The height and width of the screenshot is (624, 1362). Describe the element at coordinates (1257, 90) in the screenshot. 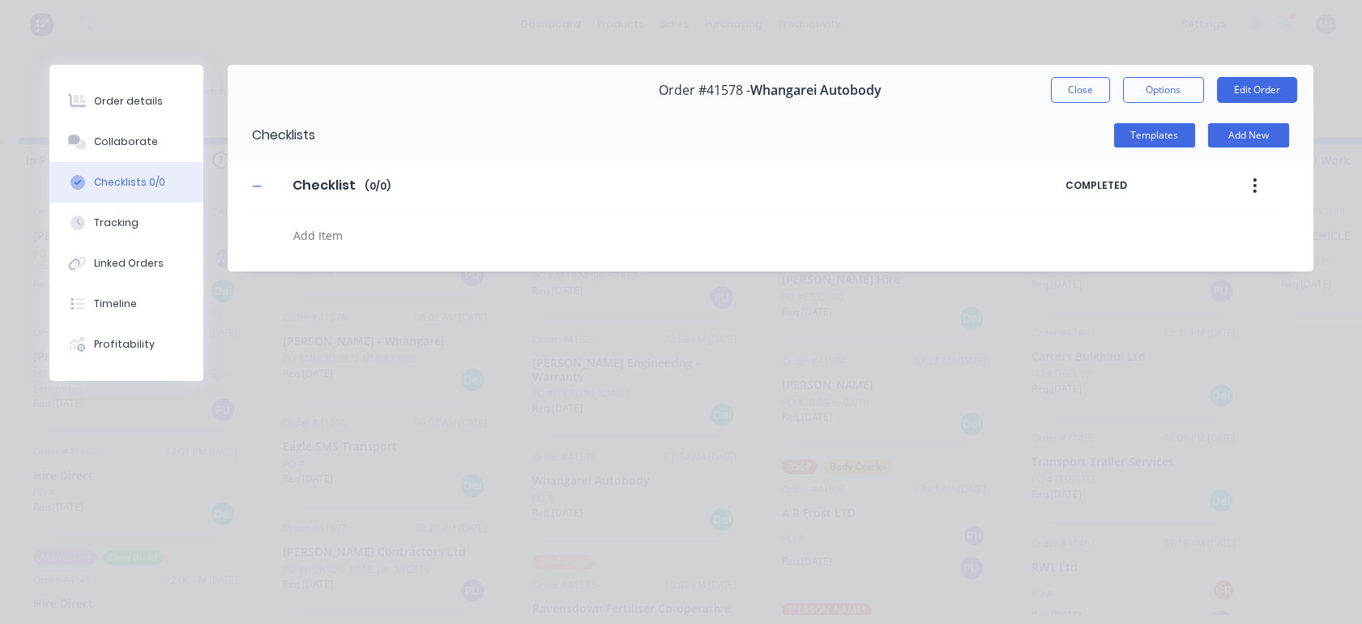

I see `button: Edit Order` at that location.